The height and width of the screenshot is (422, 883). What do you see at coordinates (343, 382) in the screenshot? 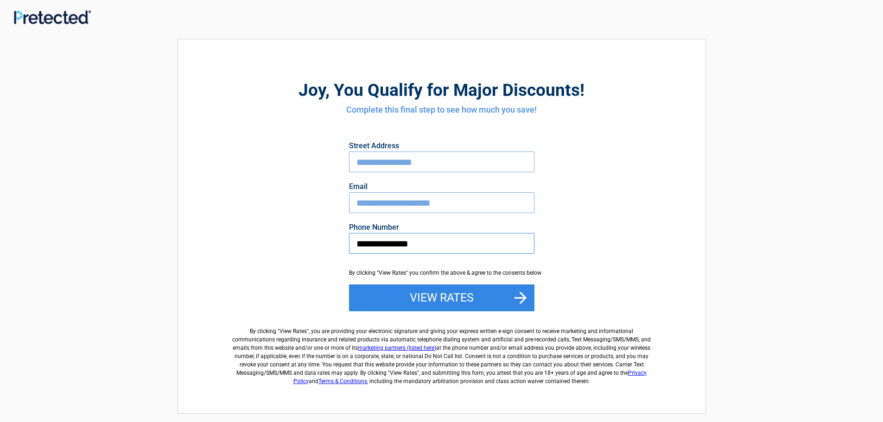
I see `a: Terms & Conditions` at bounding box center [343, 382].